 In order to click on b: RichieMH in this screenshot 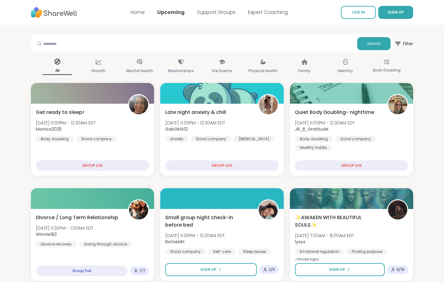, I will do `click(175, 241)`.